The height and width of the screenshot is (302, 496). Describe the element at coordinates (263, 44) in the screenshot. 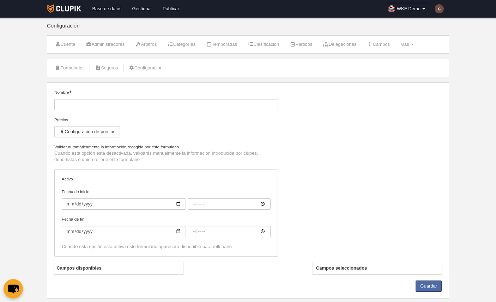

I see `a: Clasificación` at that location.